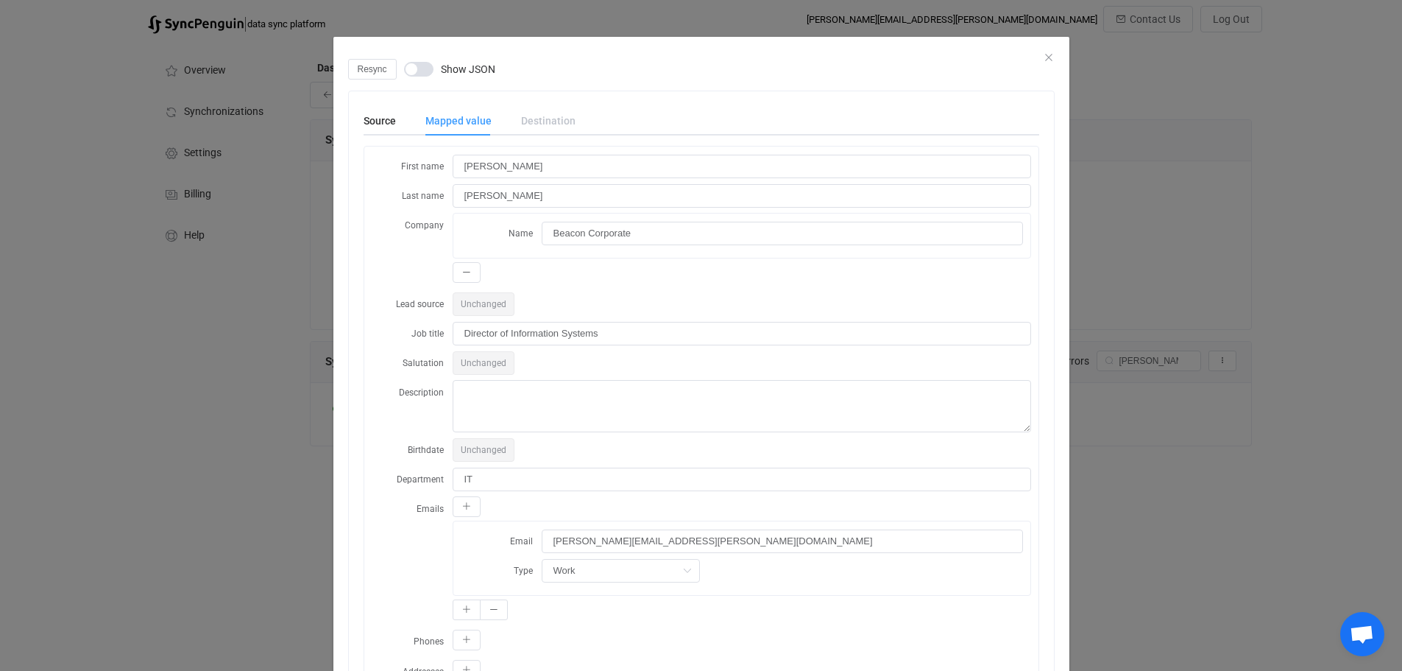  I want to click on span: Name, so click(520, 233).